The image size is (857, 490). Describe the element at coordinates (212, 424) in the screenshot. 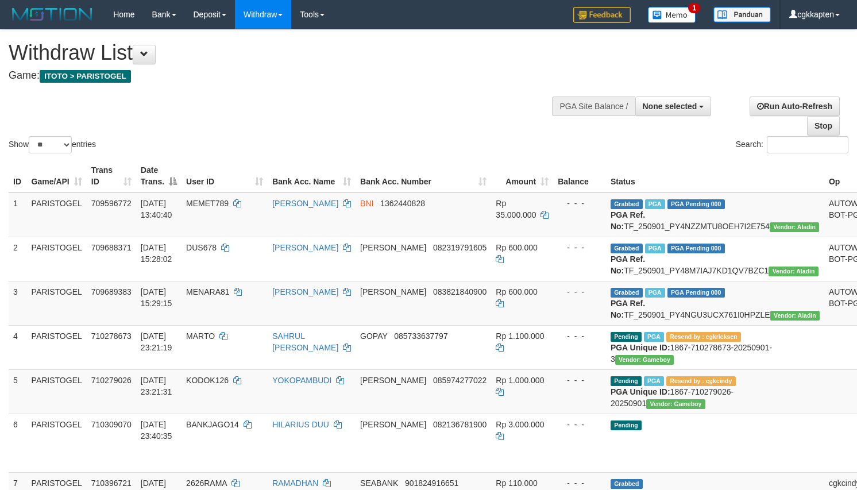

I see `span: BANKJAGO14` at that location.